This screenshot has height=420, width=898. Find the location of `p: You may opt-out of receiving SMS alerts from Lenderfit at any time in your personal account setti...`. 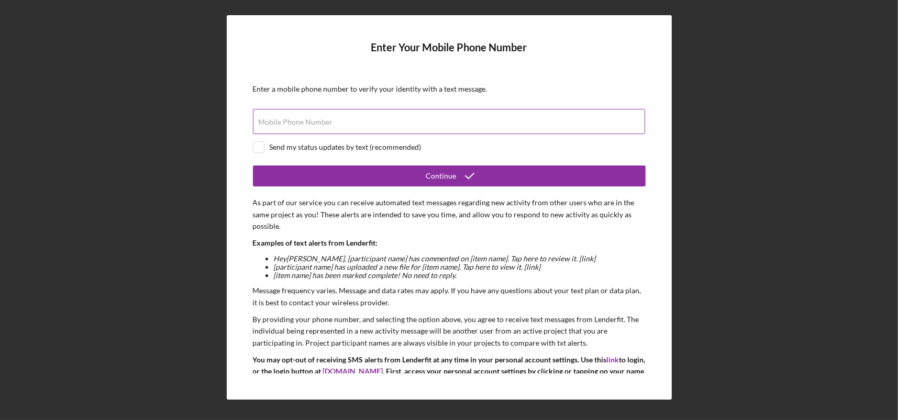

p: You may opt-out of receiving SMS alerts from Lenderfit at any time in your personal account setti... is located at coordinates (449, 377).